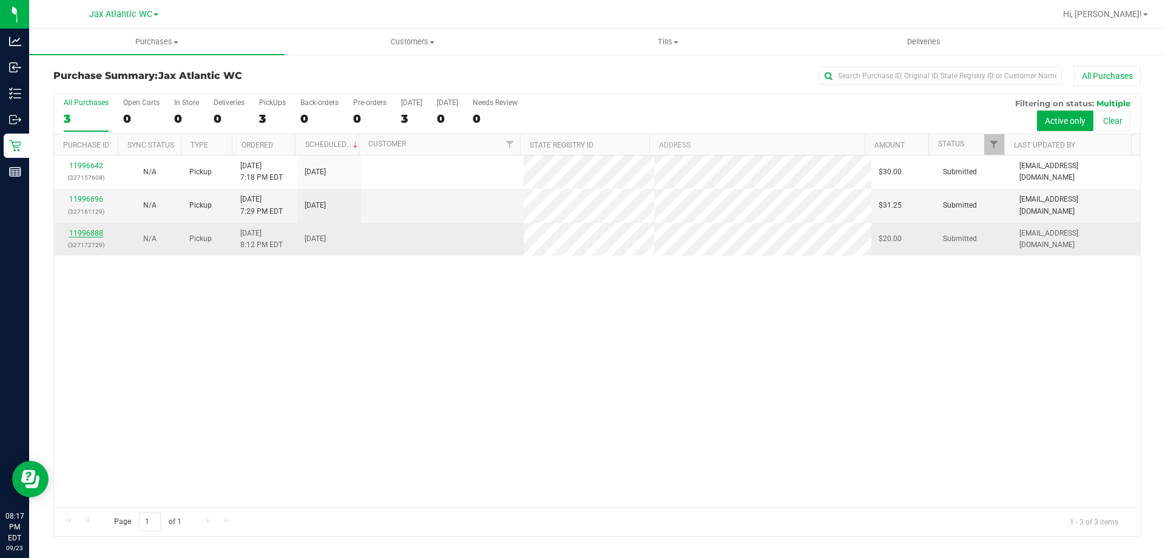  What do you see at coordinates (186, 103) in the screenshot?
I see `div: In Store` at bounding box center [186, 103].